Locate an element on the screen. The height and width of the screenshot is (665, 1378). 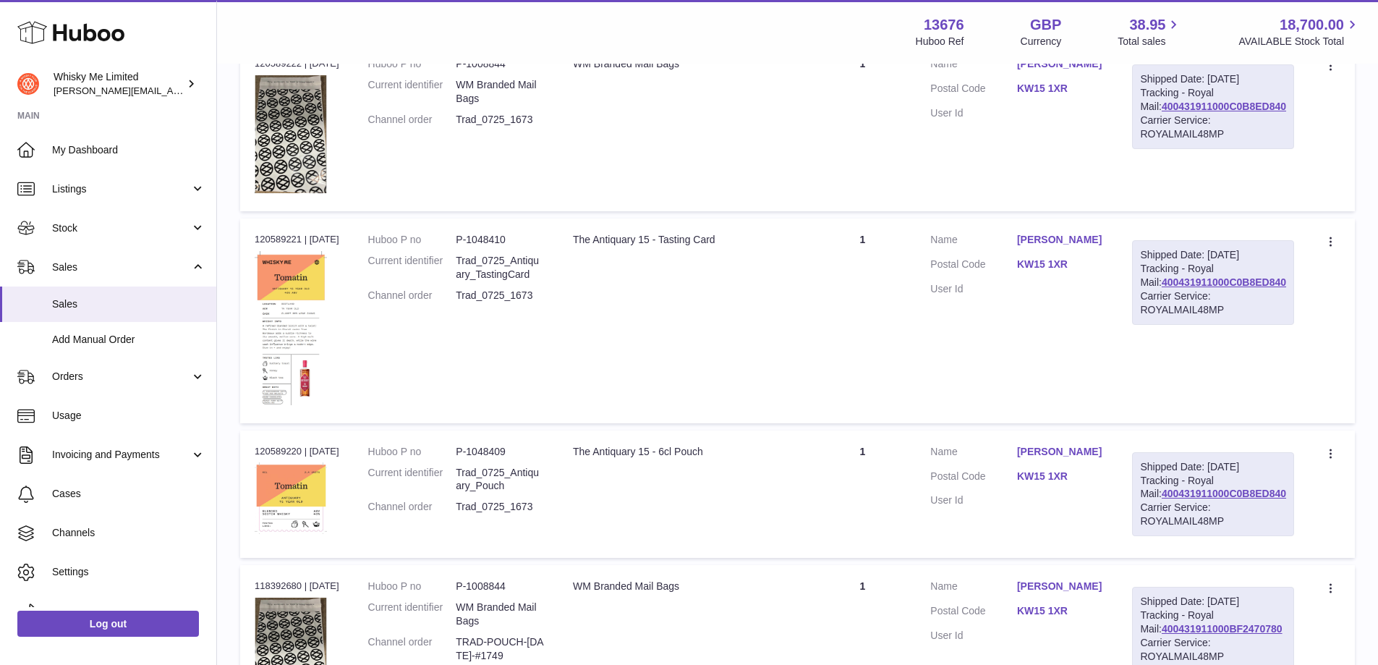
div: Whisky Me Limited is located at coordinates (119, 84).